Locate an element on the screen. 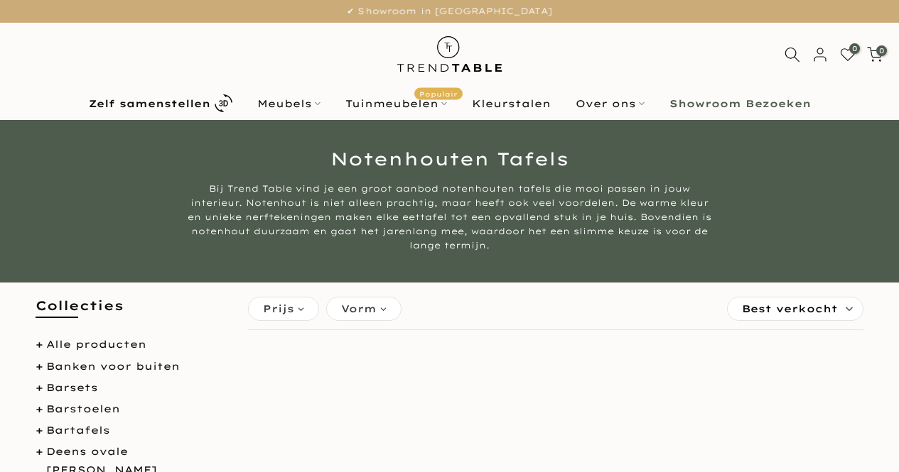 The image size is (899, 472). a: Barsets is located at coordinates (72, 388).